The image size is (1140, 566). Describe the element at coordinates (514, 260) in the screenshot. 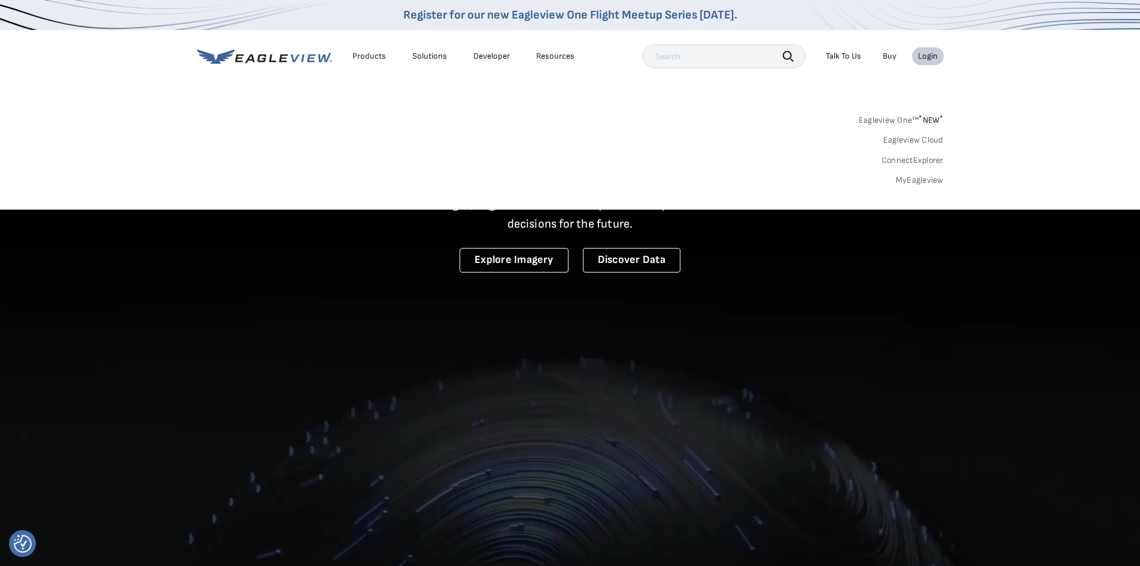

I see `a: Explore Imagery` at that location.